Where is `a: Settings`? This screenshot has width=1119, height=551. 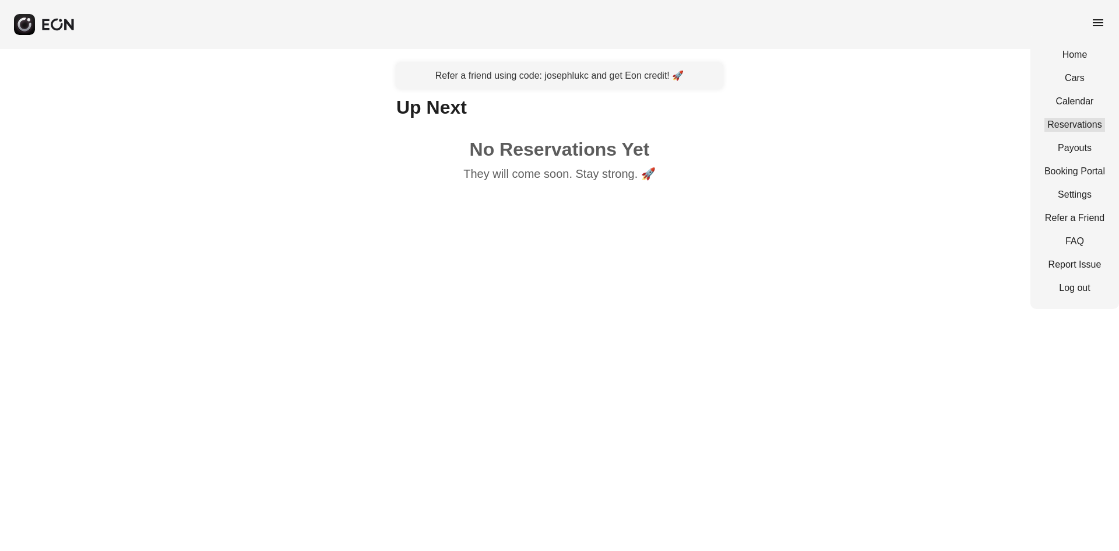 a: Settings is located at coordinates (1074, 195).